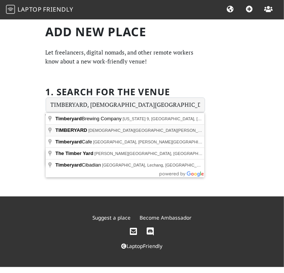 This screenshot has width=284, height=273. Describe the element at coordinates (71, 130) in the screenshot. I see `span: TIMBERYARD` at that location.